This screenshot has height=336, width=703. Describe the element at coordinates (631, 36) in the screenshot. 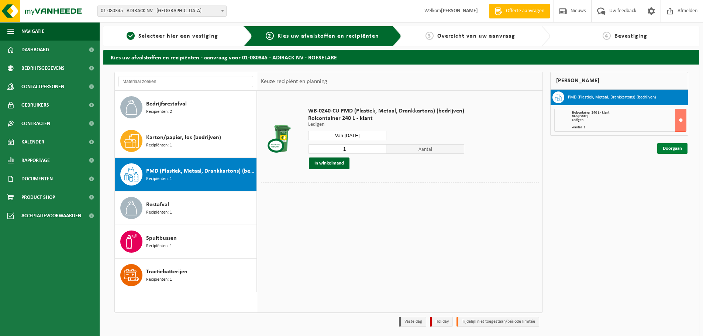

I see `span: Bevestiging` at that location.